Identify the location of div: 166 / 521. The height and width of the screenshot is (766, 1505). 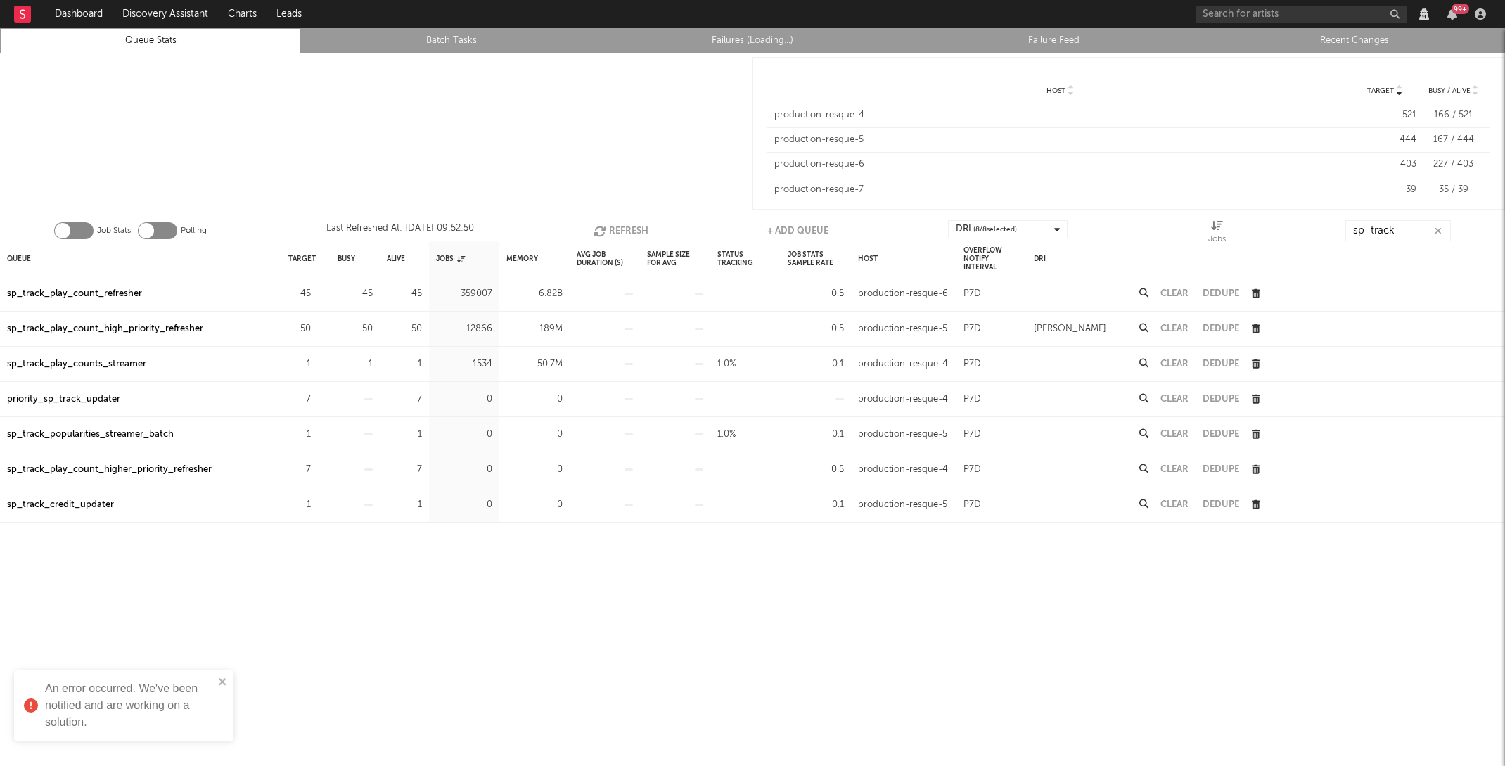
(1453, 115).